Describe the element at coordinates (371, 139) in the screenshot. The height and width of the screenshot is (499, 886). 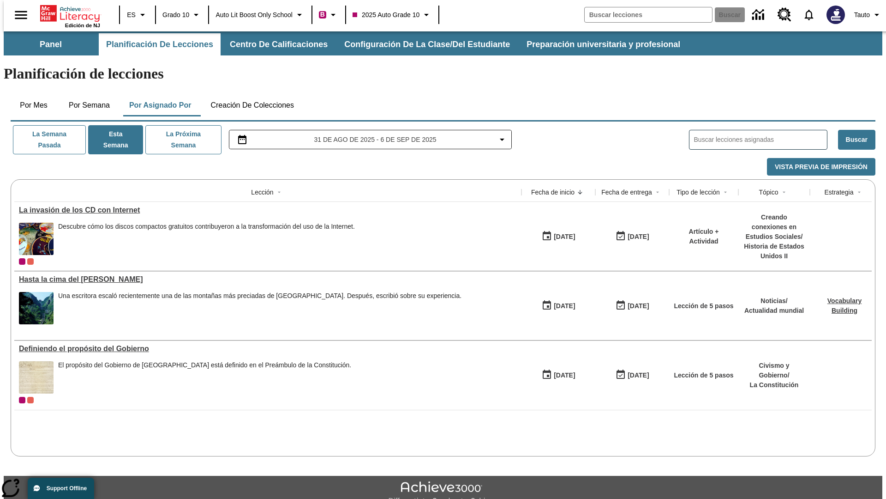
I see `button: Seleccione el intervalo de fechas opción del menú` at that location.